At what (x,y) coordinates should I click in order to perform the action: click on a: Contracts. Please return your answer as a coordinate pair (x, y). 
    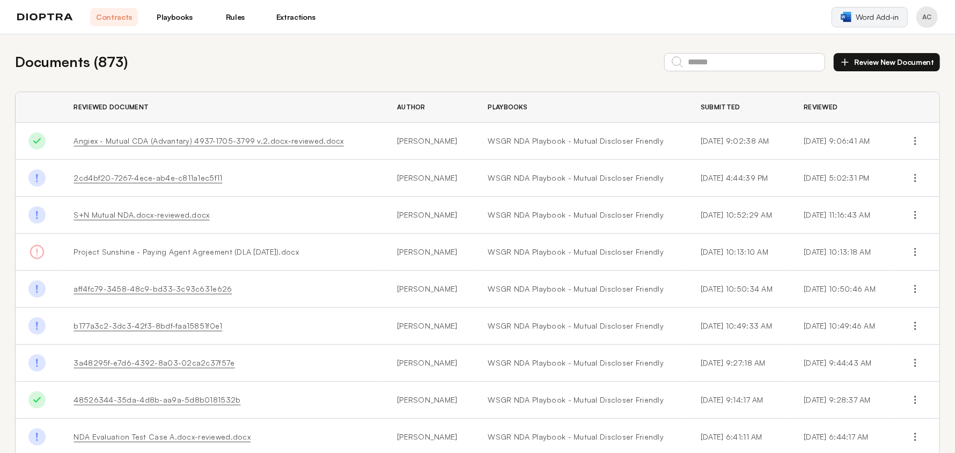
    Looking at the image, I should click on (114, 17).